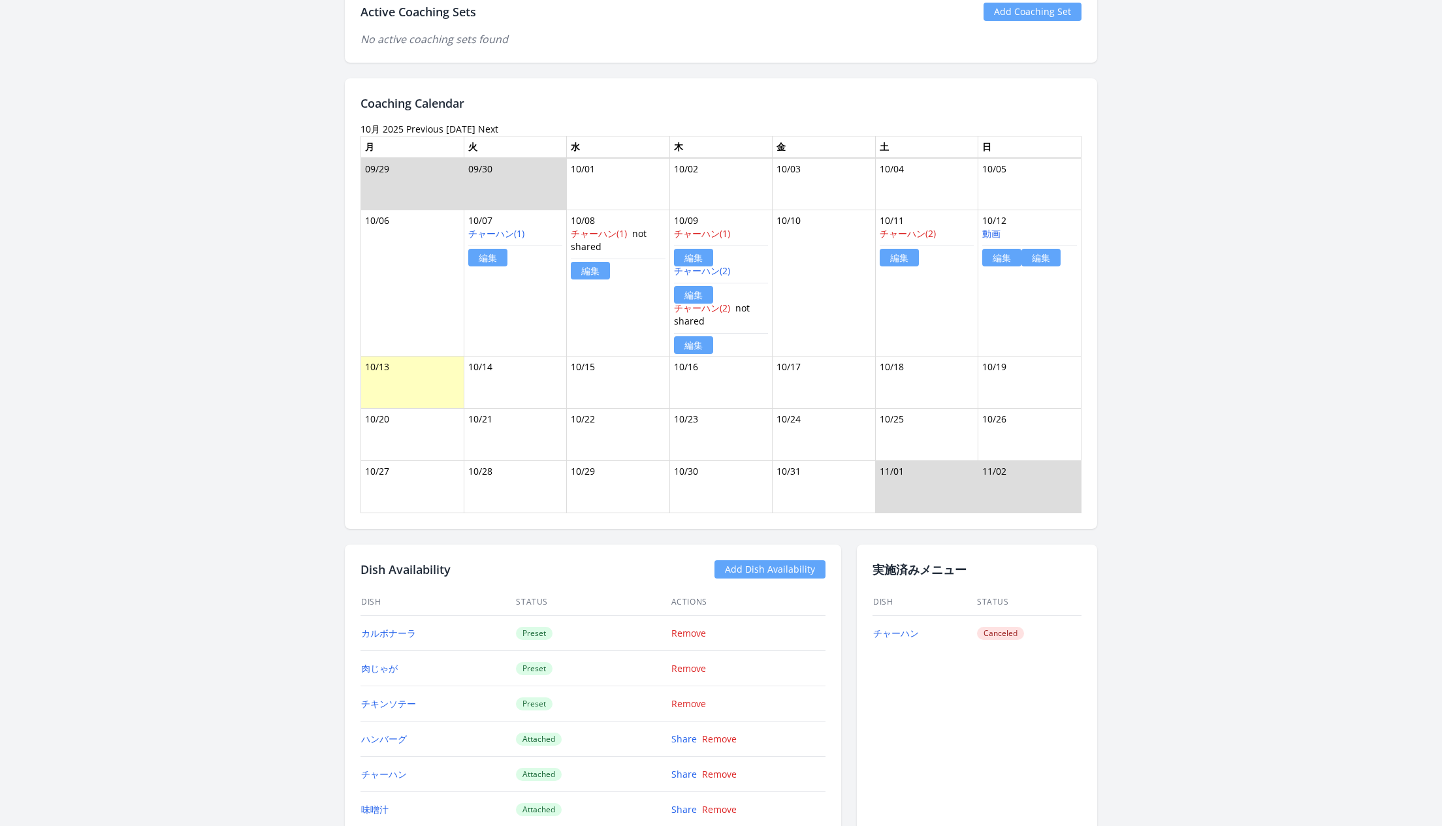 The height and width of the screenshot is (826, 1442). I want to click on th: 火, so click(515, 147).